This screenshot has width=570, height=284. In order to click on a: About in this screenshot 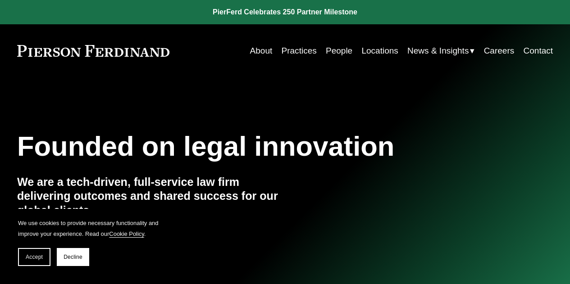, I will do `click(261, 51)`.